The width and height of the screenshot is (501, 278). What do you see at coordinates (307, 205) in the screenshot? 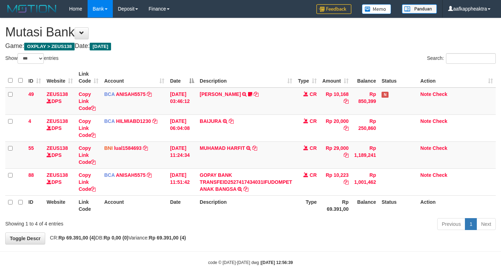
I see `th: Type` at bounding box center [307, 205].